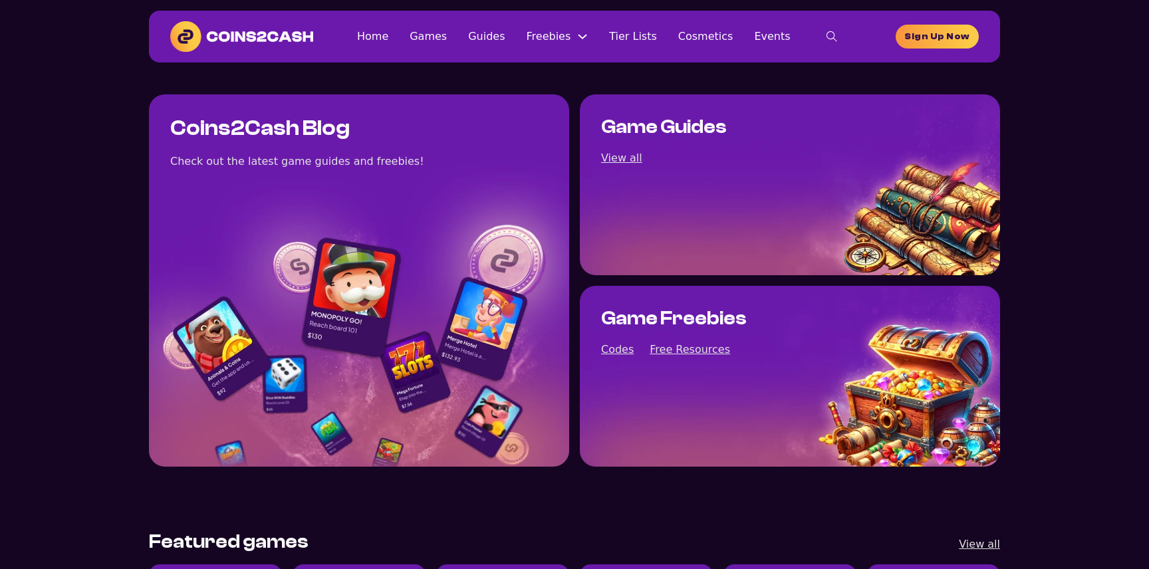  I want to click on h2: Game Freebies, so click(674, 318).